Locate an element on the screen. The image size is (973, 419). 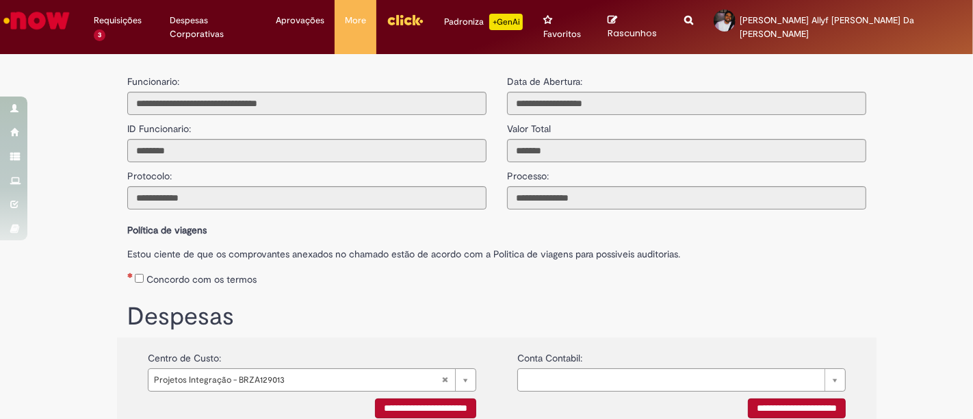
span: Projetos Integração - BRZA129013 is located at coordinates (298, 380).